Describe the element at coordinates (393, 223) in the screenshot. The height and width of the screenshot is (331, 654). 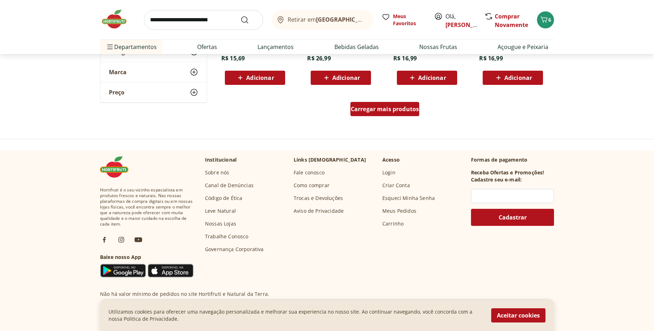
I see `a: Carrinho` at that location.